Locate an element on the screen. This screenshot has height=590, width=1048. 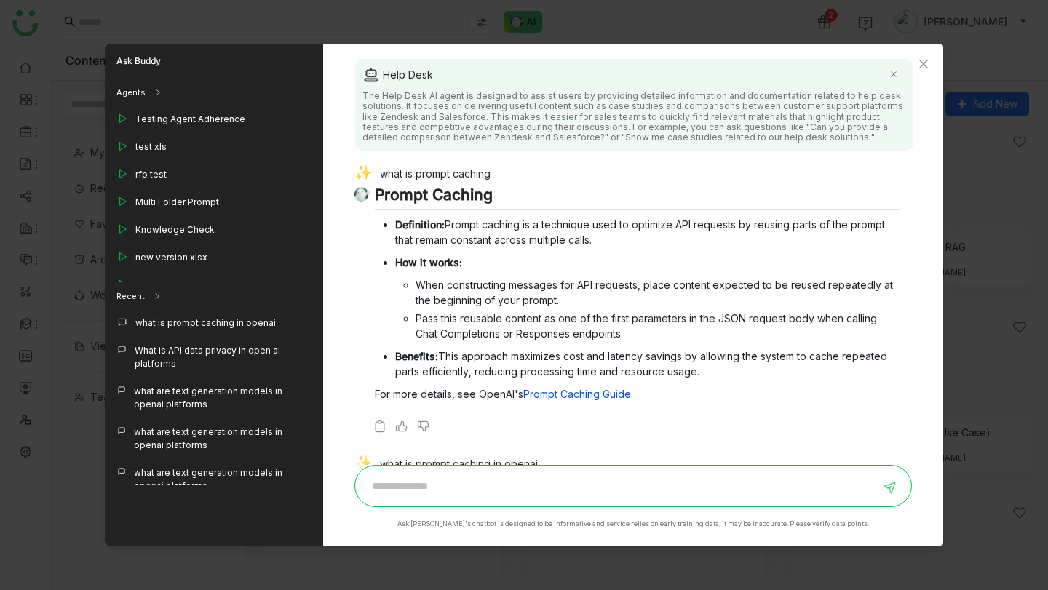
a: Prompt Caching Guide is located at coordinates (577, 394).